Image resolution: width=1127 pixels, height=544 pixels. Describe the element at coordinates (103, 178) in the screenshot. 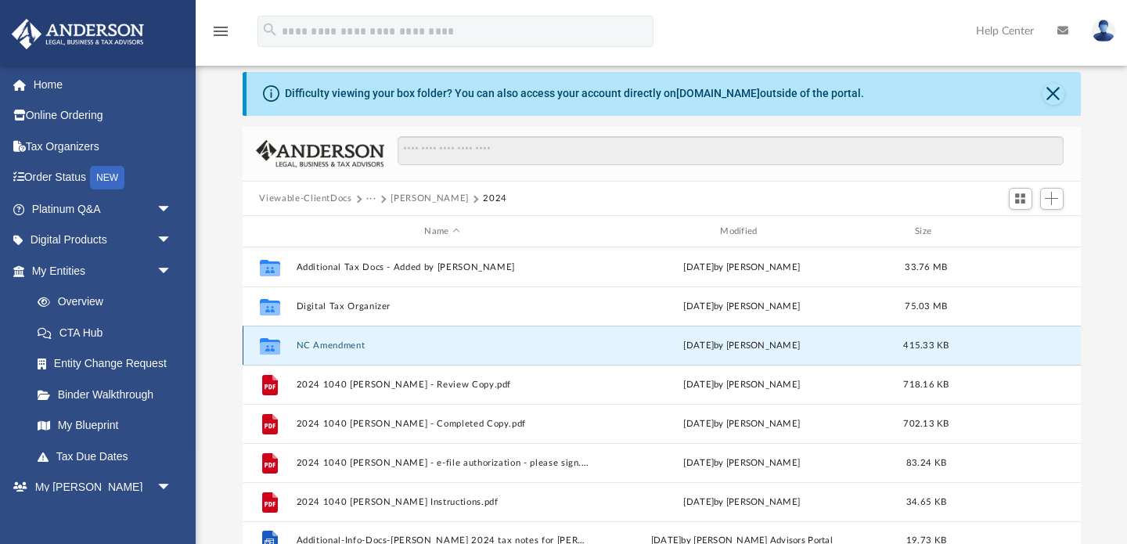

I see `a: Order StatusNEW` at that location.